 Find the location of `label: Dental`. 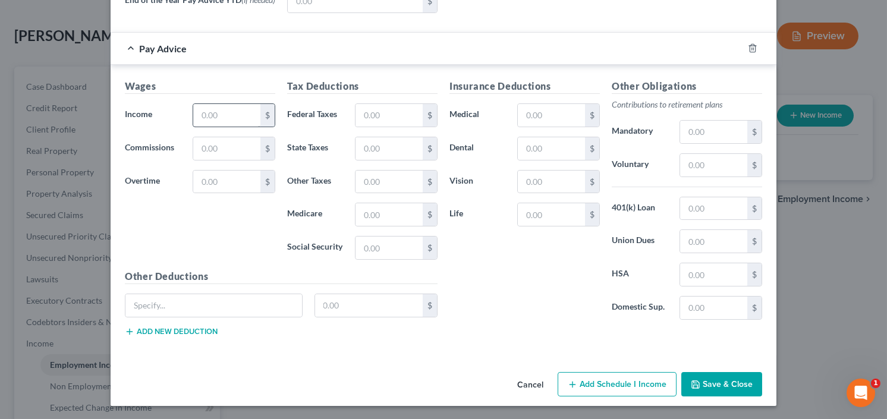

label: Dental is located at coordinates (477, 149).